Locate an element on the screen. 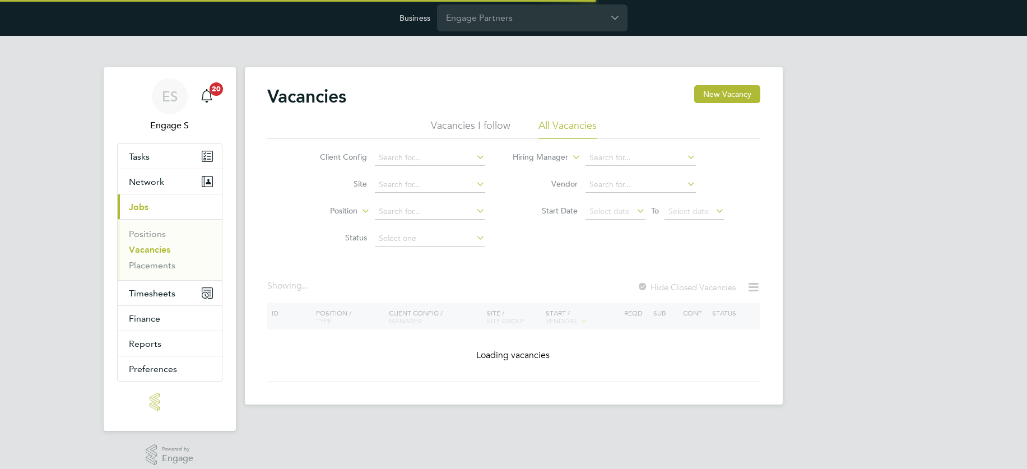 Image resolution: width=1027 pixels, height=469 pixels. span: Network is located at coordinates (146, 182).